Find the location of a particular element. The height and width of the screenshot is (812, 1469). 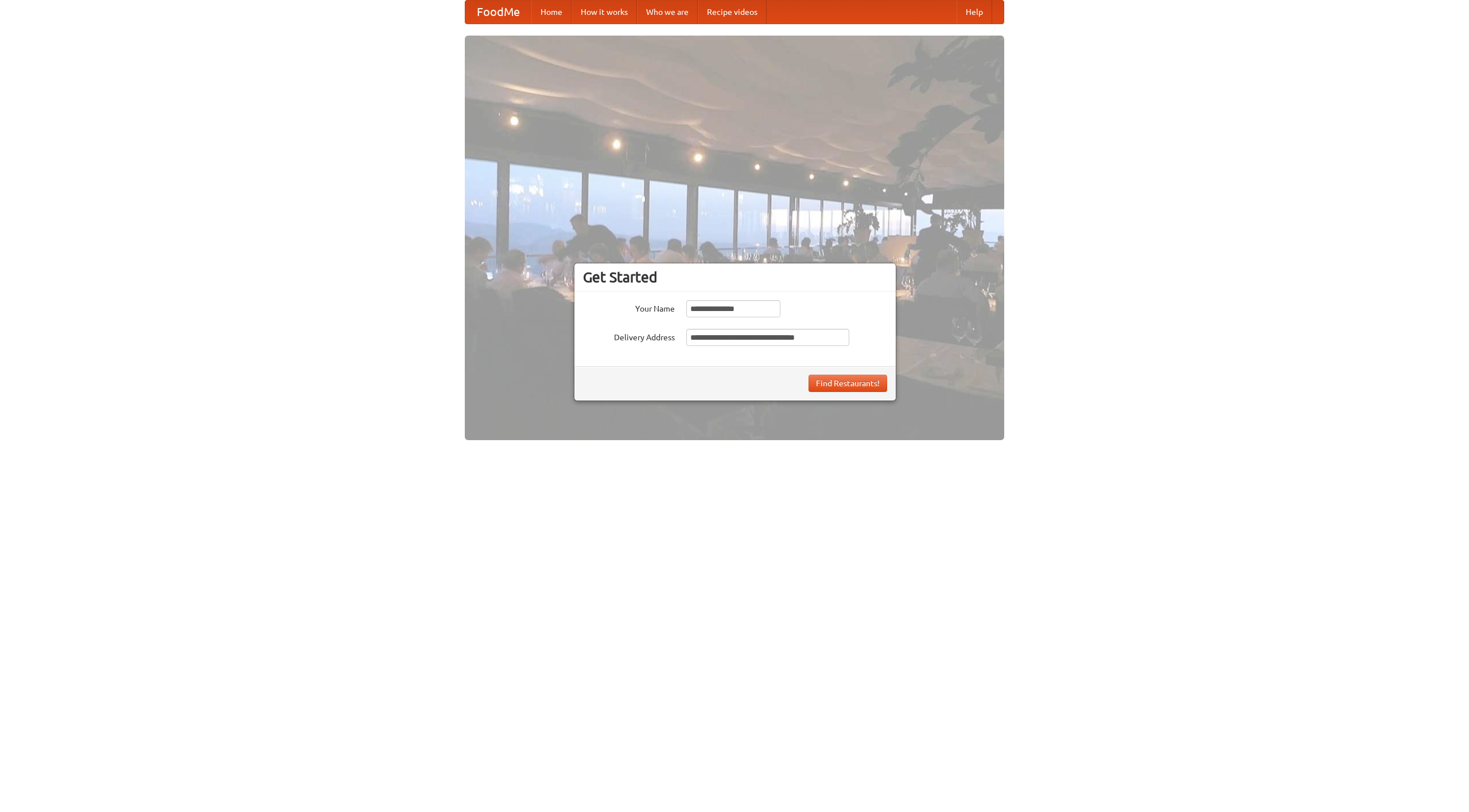

label: Your Name is located at coordinates (629, 307).